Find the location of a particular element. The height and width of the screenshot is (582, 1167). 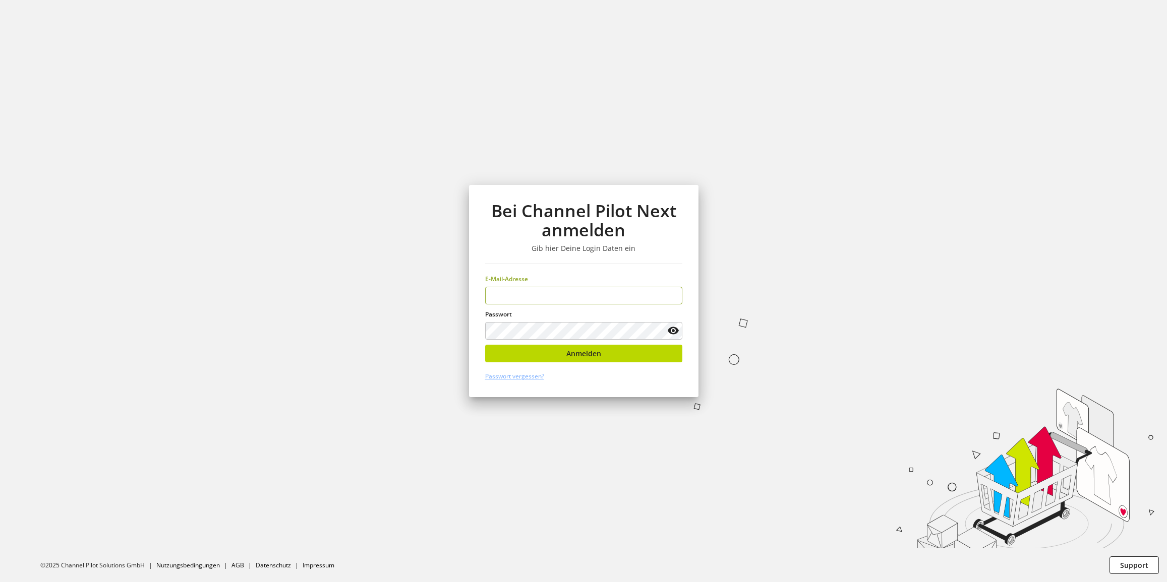

span: E-Mail-Adresse is located at coordinates (506, 279).